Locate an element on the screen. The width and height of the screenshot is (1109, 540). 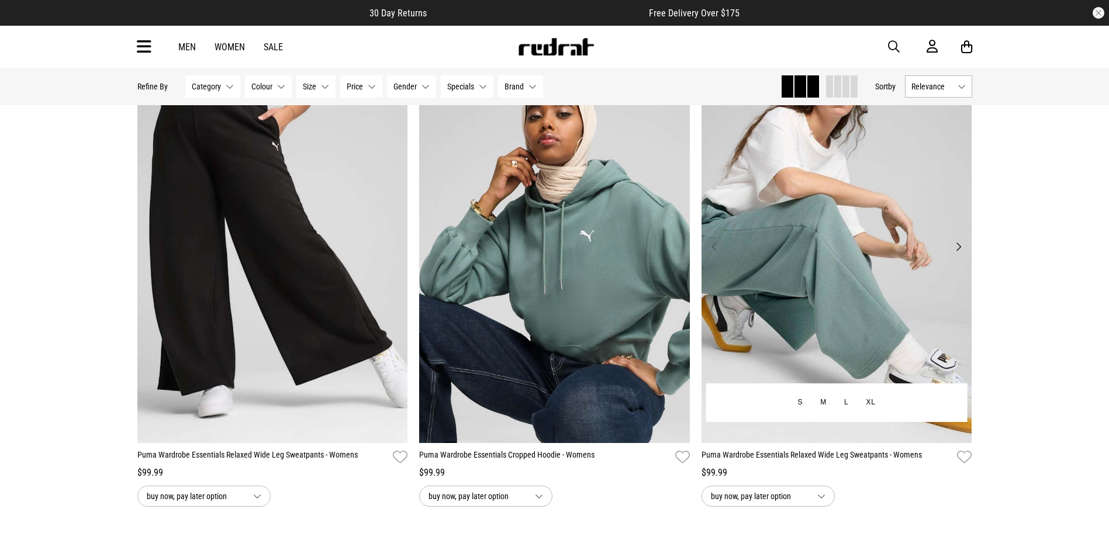
a: Women is located at coordinates (230, 47).